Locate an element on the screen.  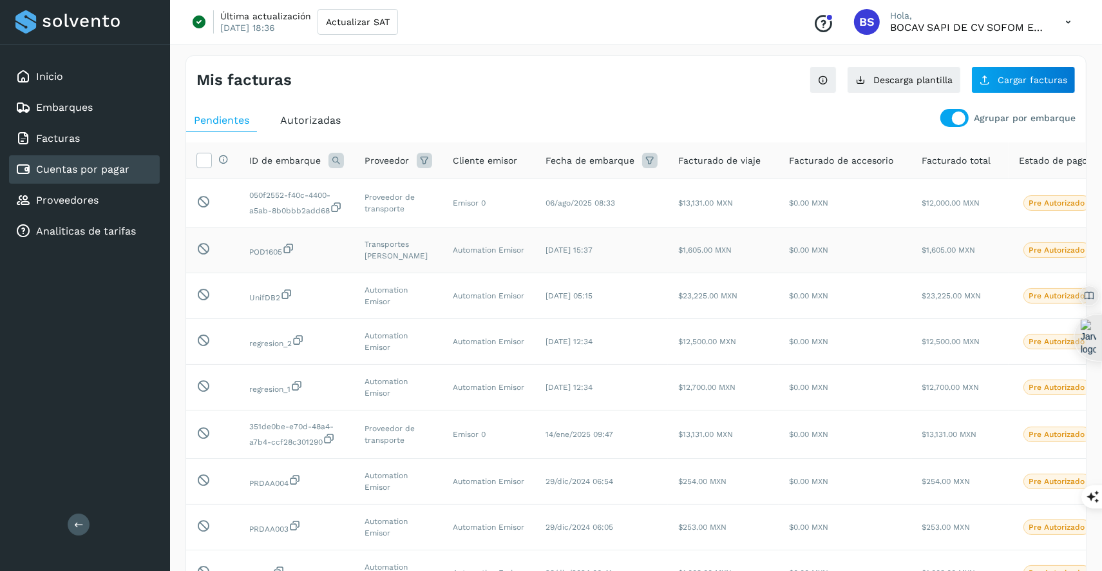
span: Cargar facturas is located at coordinates (1033, 80).